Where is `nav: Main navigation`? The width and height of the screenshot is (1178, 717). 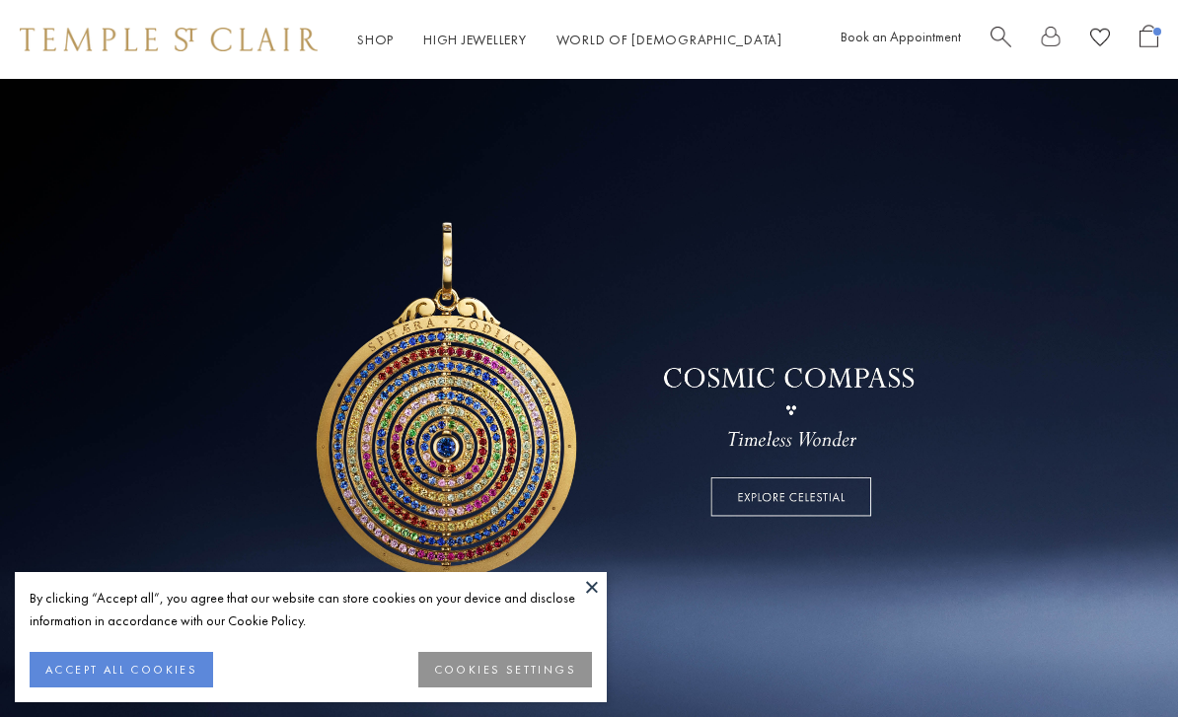
nav: Main navigation is located at coordinates (569, 39).